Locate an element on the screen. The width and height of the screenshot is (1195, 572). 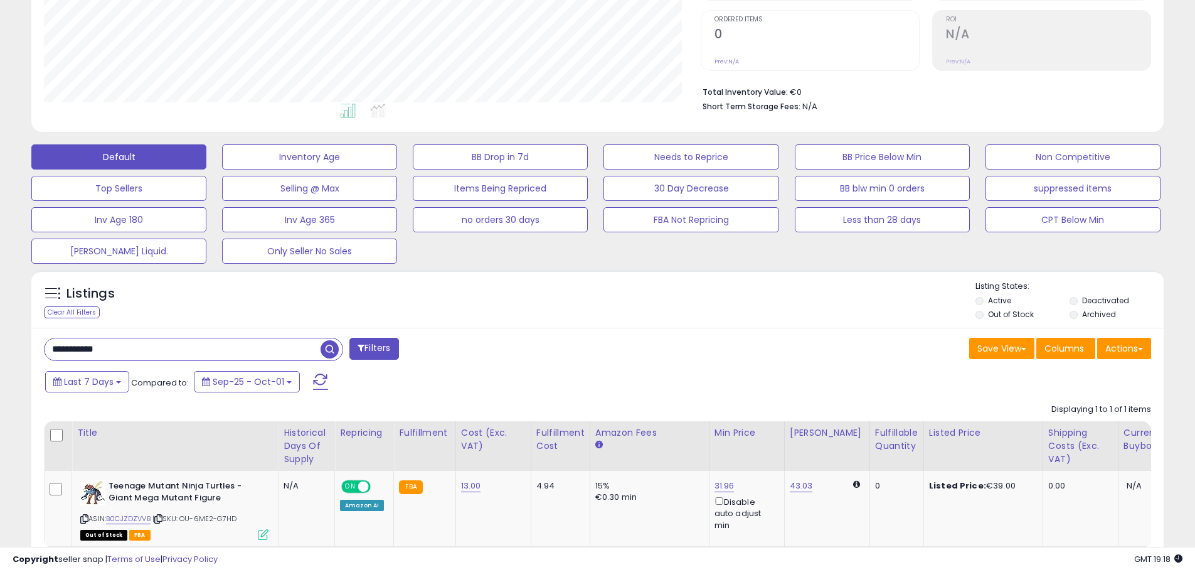
span: 2025-10-9 19:18 GMT is located at coordinates (1158, 558).